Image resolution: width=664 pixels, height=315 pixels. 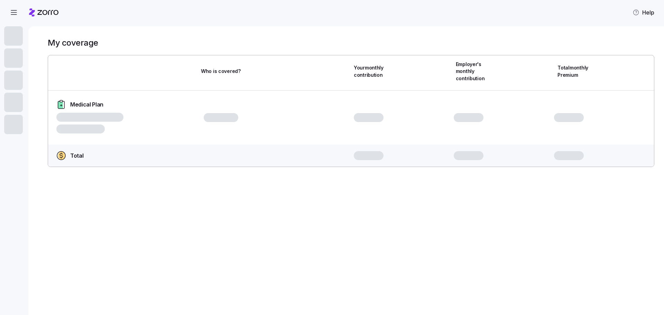 I want to click on span: Medical Plan, so click(x=87, y=104).